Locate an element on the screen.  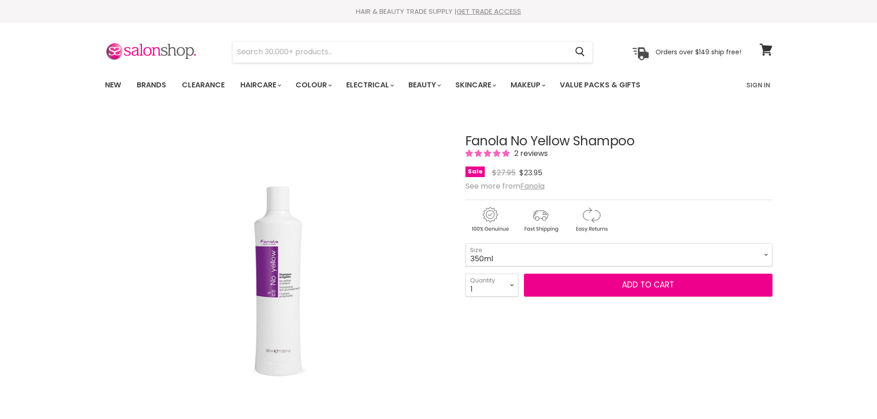
h1: Fanola No Yellow Shampoo is located at coordinates (619, 141).